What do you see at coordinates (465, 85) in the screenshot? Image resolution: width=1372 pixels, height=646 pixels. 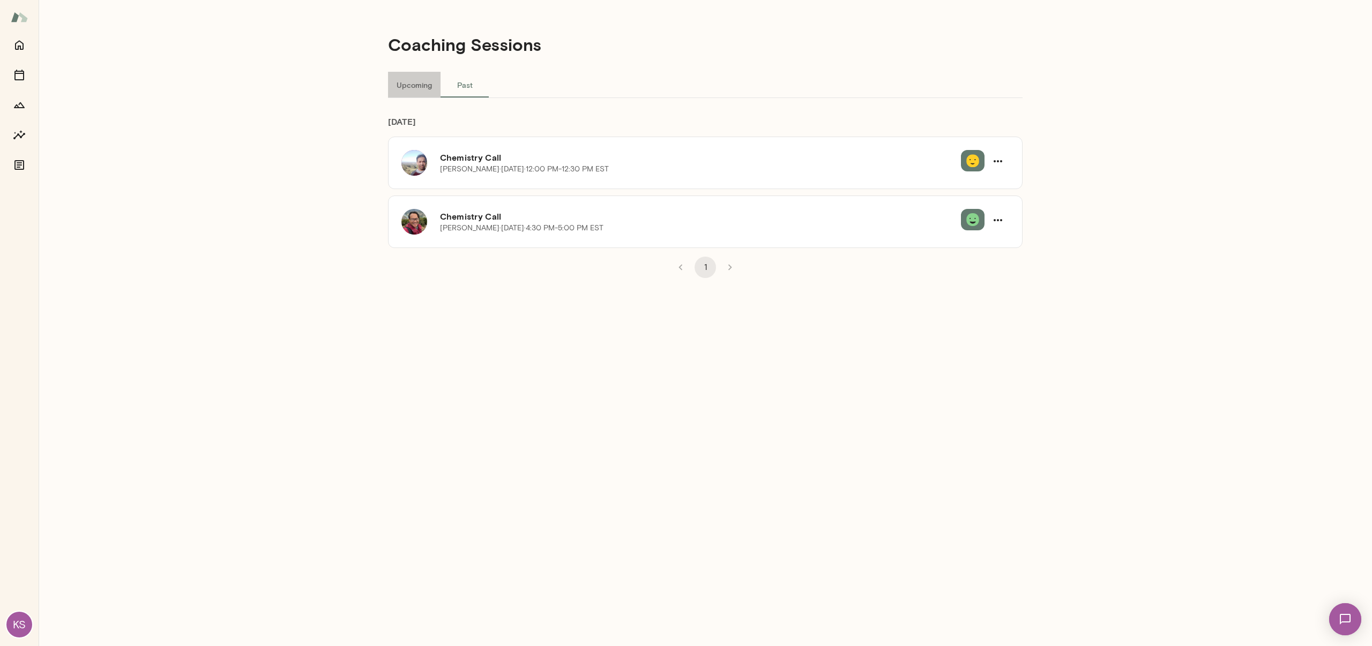 I see `button: Past` at bounding box center [465, 85].